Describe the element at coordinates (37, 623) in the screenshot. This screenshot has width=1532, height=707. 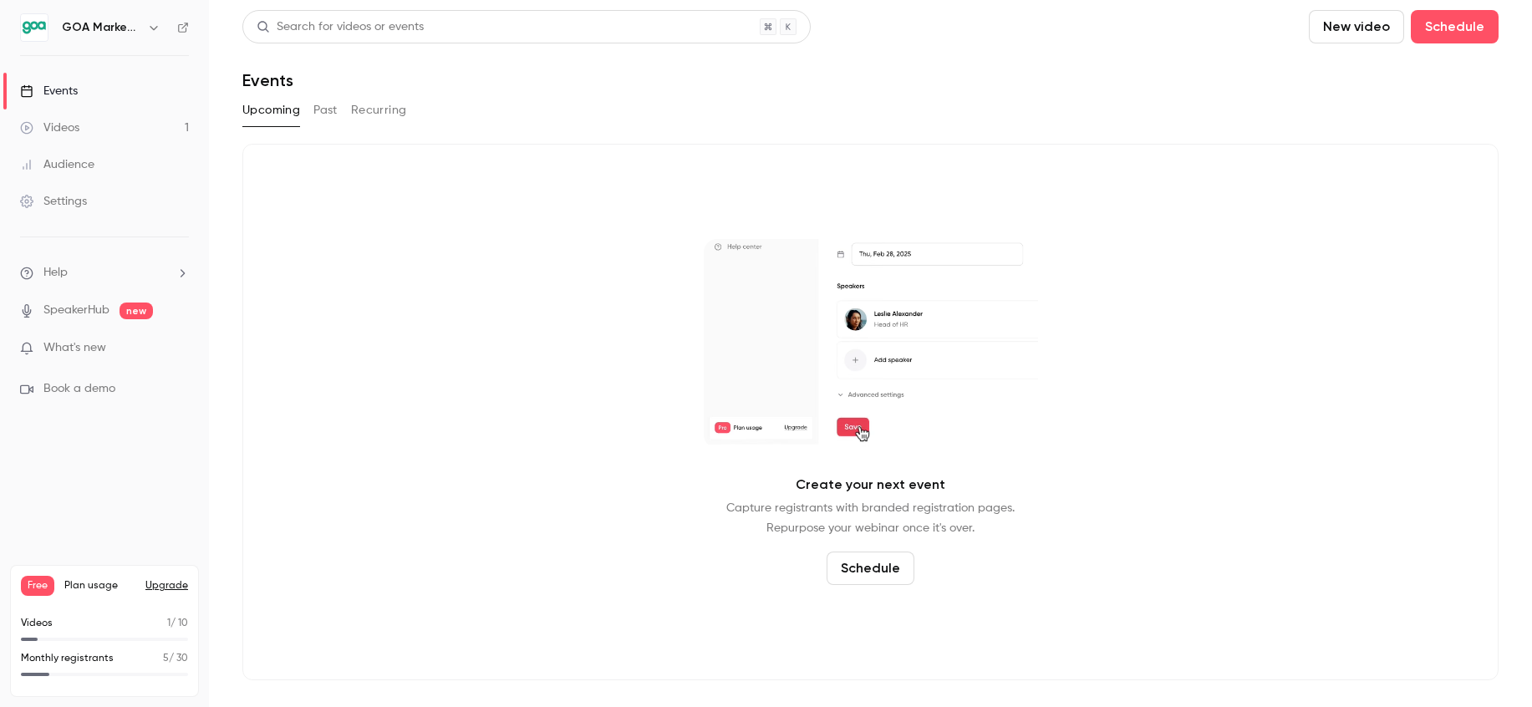
I see `p: Videos` at that location.